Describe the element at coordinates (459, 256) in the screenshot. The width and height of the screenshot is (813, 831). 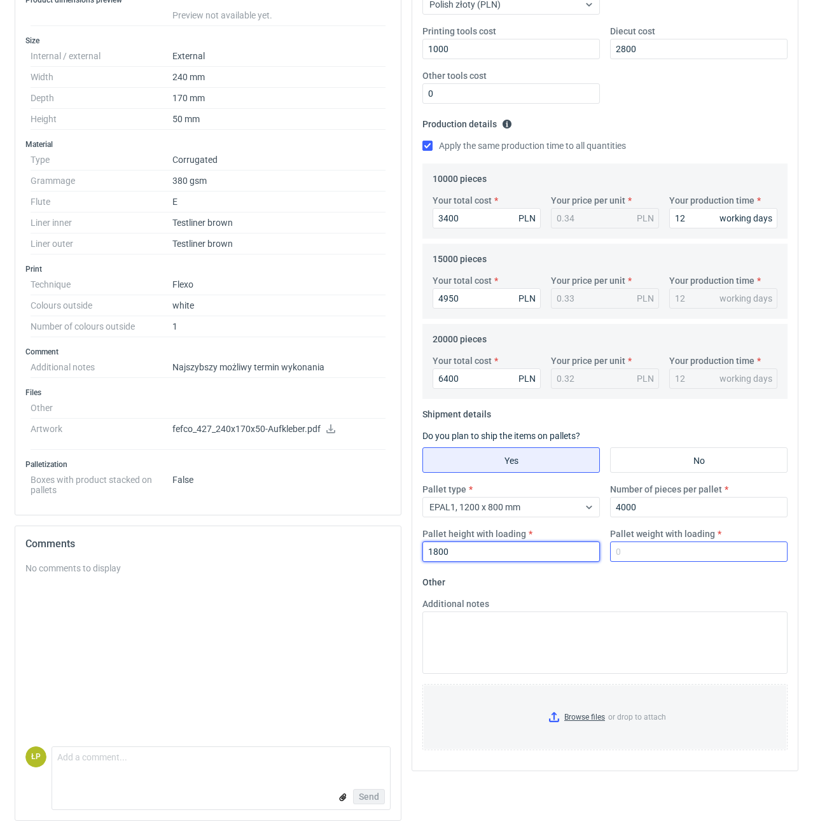
I see `legend: 15000 pieces` at that location.